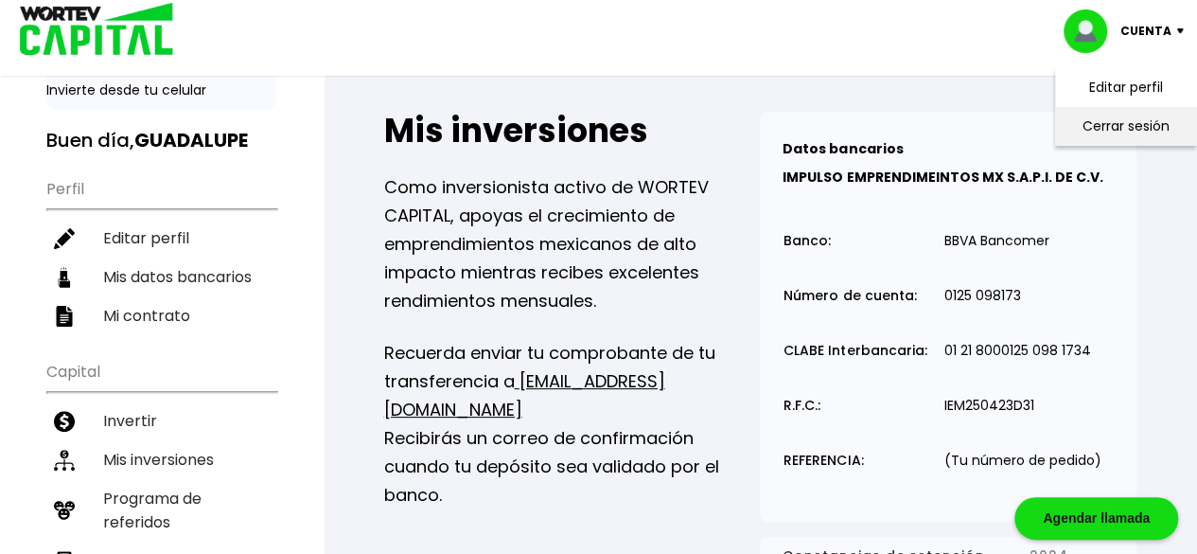  I want to click on img: inversiones-icon.6695dc30.svg, so click(64, 460).